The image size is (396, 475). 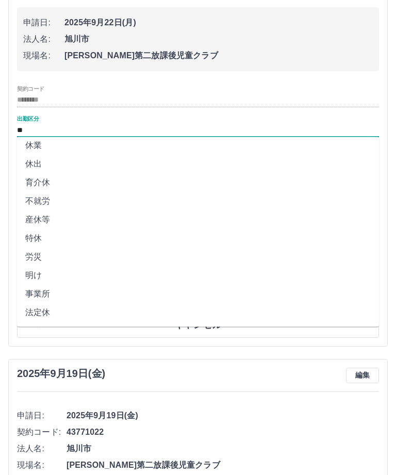 What do you see at coordinates (61, 373) in the screenshot?
I see `h3: 2025年9月19日(金)` at bounding box center [61, 373].